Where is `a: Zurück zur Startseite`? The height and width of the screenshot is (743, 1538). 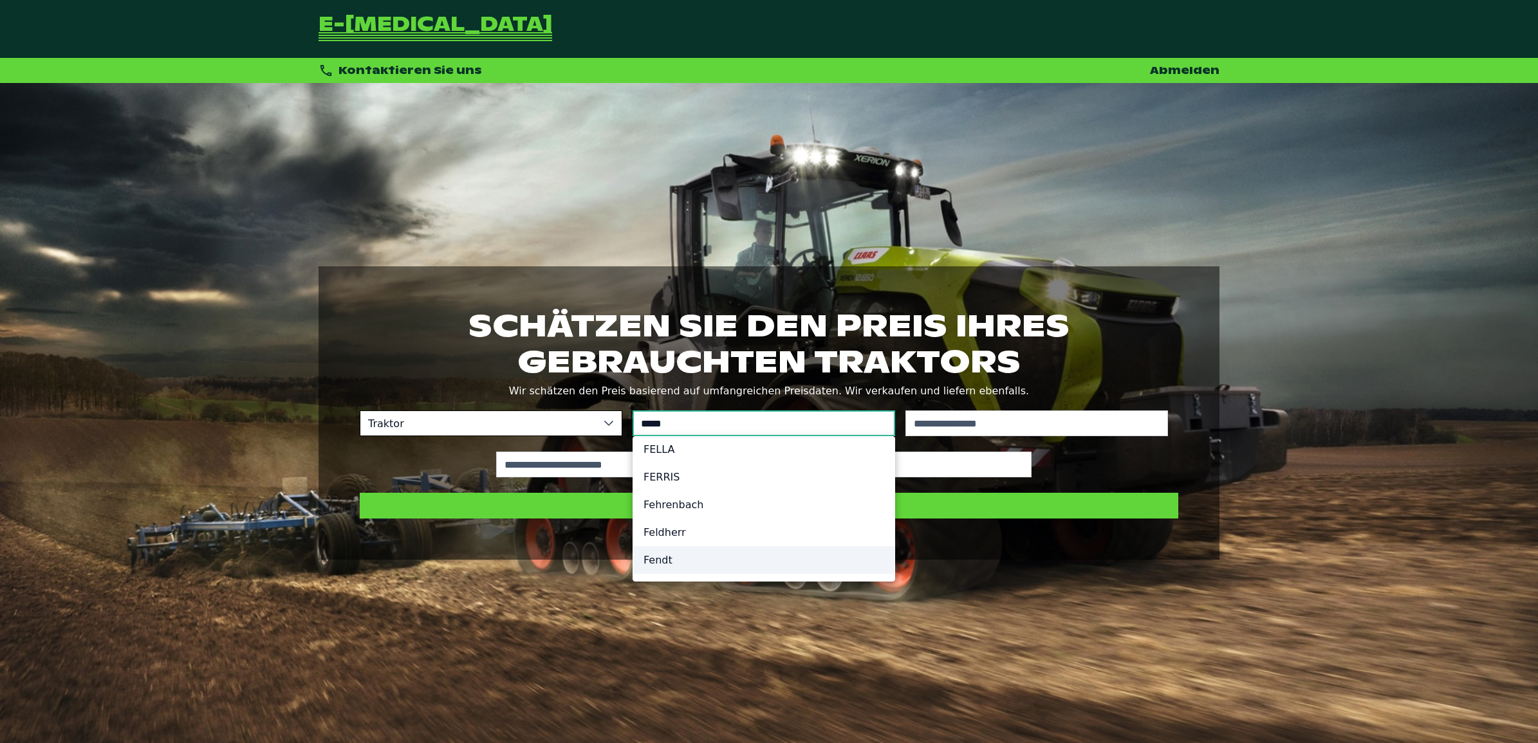
a: Zurück zur Startseite is located at coordinates (435, 29).